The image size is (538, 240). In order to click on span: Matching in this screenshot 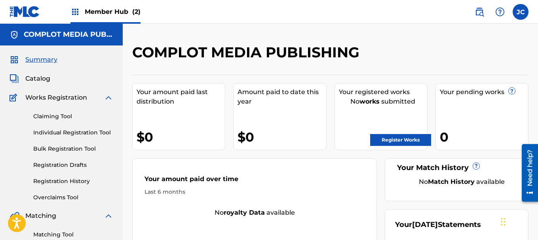, I will do `click(41, 216)`.